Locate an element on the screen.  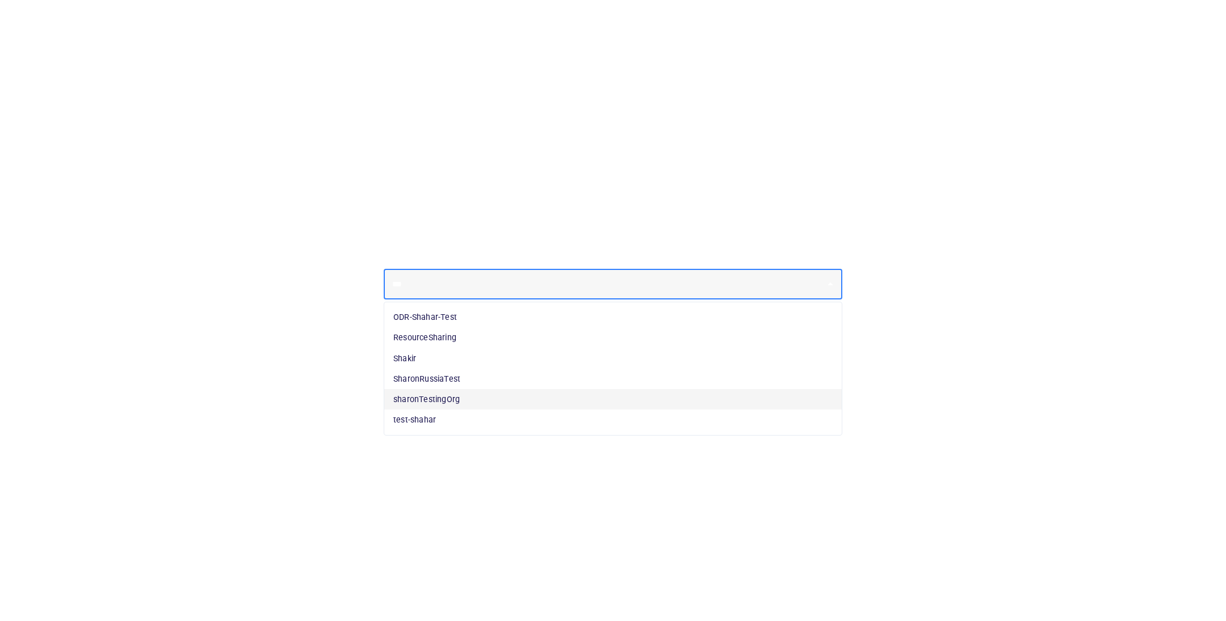
li: ODR-Shahar-Test is located at coordinates (613, 317).